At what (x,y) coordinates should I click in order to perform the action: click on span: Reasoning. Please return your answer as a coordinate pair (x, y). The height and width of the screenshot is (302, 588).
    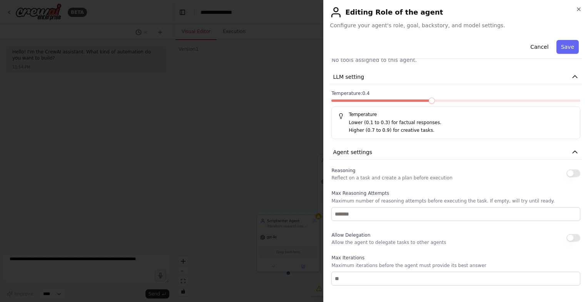
    Looking at the image, I should click on (343, 171).